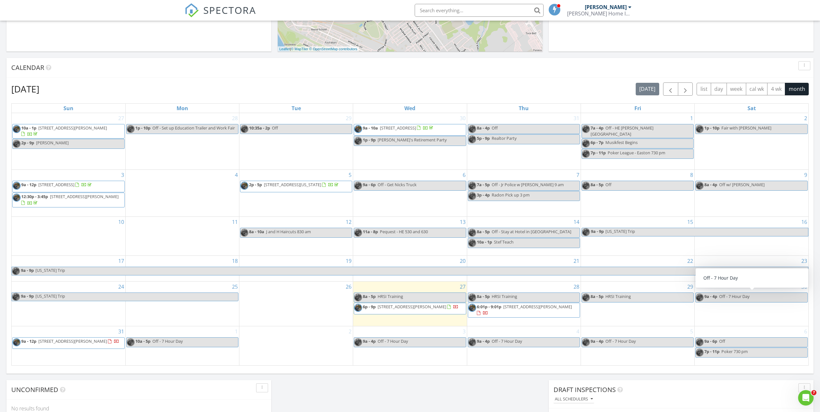 The image size is (820, 412). I want to click on a: Go to August 18, 2025, so click(235, 261).